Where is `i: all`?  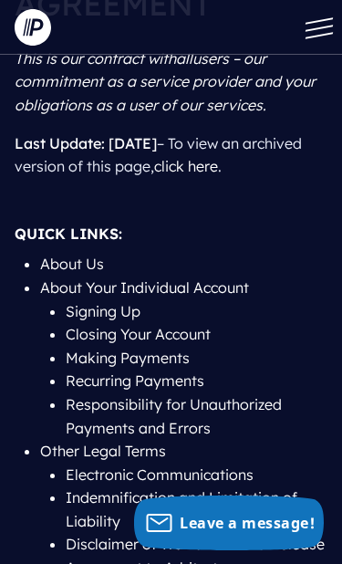
i: all is located at coordinates (184, 58).